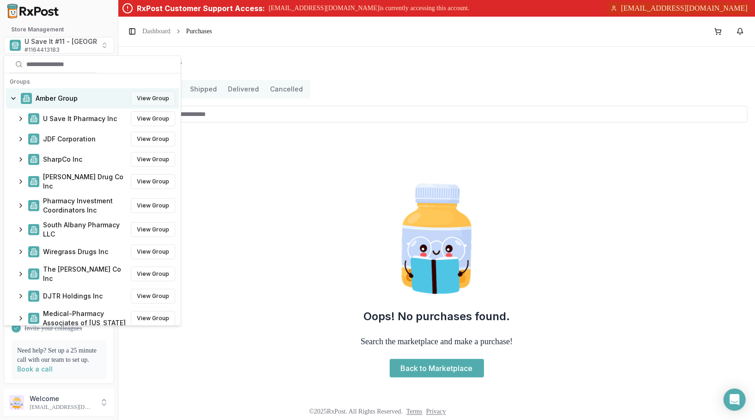 The width and height of the screenshot is (755, 420). What do you see at coordinates (437, 369) in the screenshot?
I see `a: Back to Marketplace` at bounding box center [437, 369].